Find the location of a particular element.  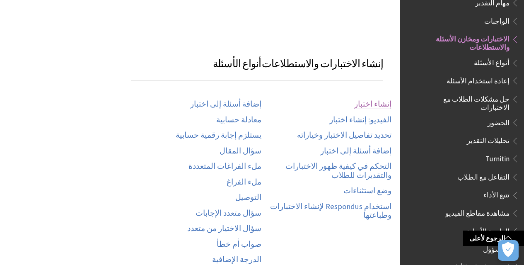

a: استخدام Respondus لإنشاء الاختبارات وطباعتها is located at coordinates (326, 211).